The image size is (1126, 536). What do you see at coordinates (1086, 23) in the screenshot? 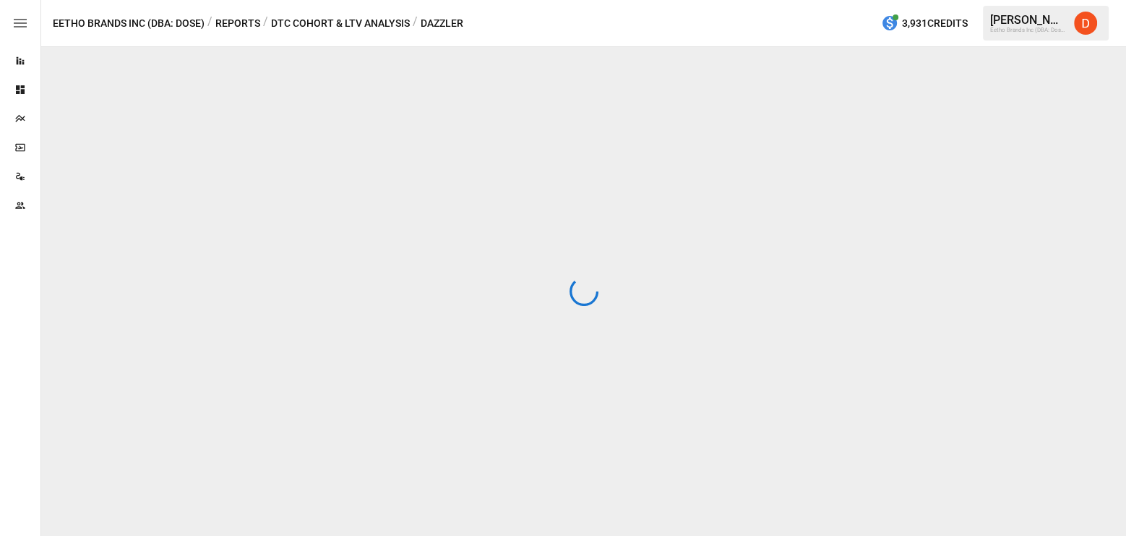
I see `button: Daley Meistrell` at bounding box center [1086, 23].